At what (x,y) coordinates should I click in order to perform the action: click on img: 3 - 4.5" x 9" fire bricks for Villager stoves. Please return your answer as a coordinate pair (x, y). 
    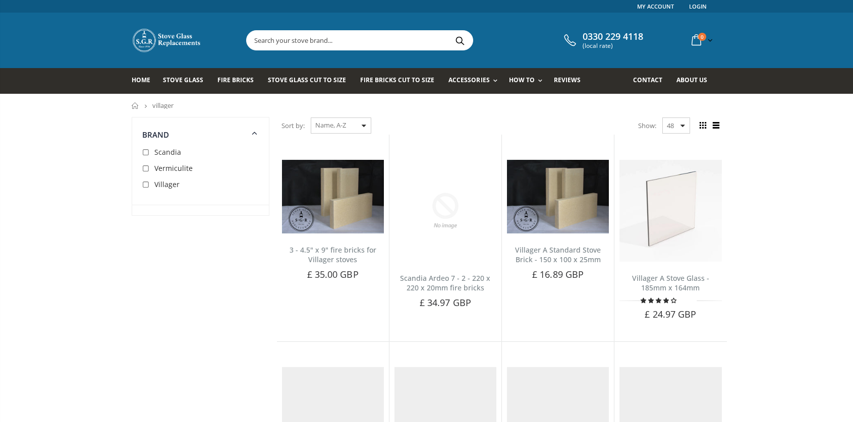
    Looking at the image, I should click on (333, 197).